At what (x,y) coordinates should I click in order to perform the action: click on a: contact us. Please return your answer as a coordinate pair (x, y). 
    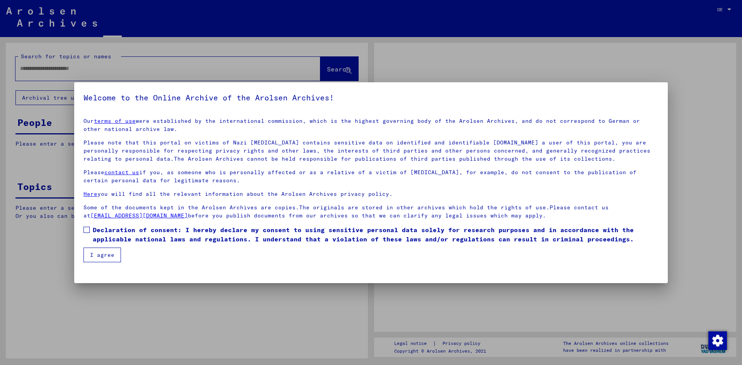
    Looking at the image, I should click on (122, 172).